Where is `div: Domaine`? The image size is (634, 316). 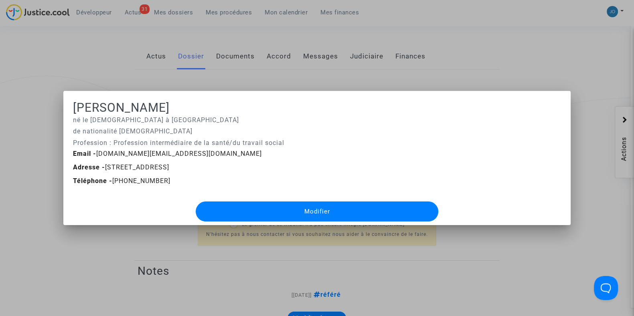
div: Domaine is located at coordinates (51, 50).